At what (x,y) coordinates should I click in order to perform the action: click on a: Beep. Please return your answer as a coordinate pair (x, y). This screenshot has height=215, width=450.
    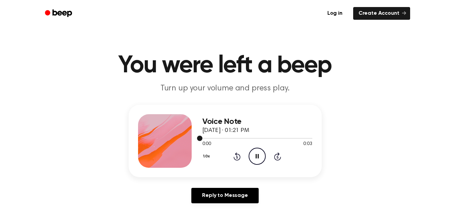
    Looking at the image, I should click on (59, 13).